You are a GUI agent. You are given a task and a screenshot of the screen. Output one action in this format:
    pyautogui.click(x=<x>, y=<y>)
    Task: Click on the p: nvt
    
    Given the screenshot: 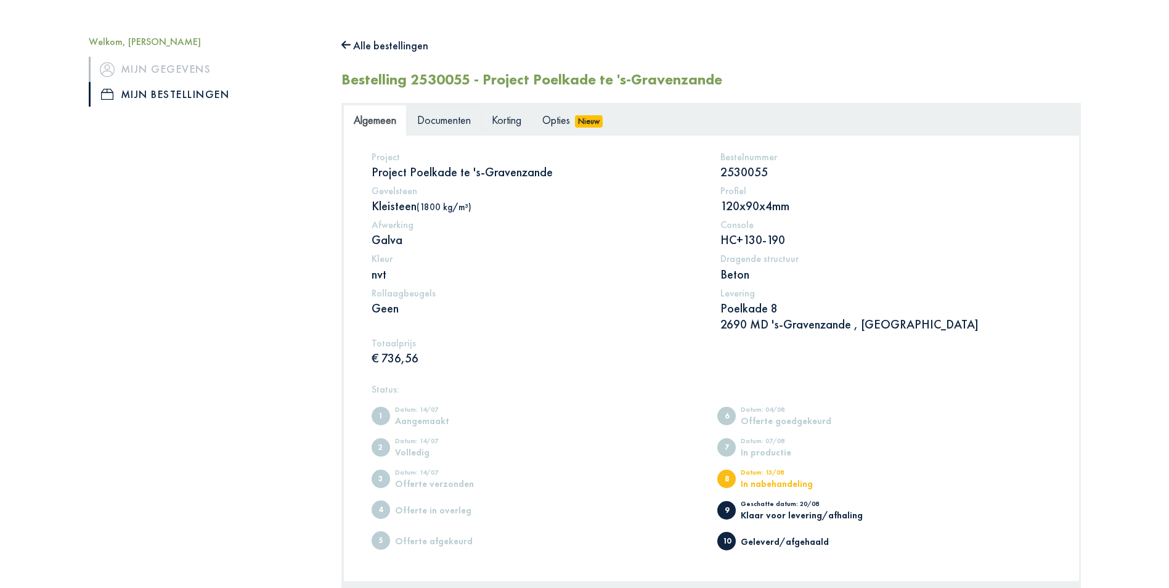 What is the action you would take?
    pyautogui.click(x=537, y=274)
    